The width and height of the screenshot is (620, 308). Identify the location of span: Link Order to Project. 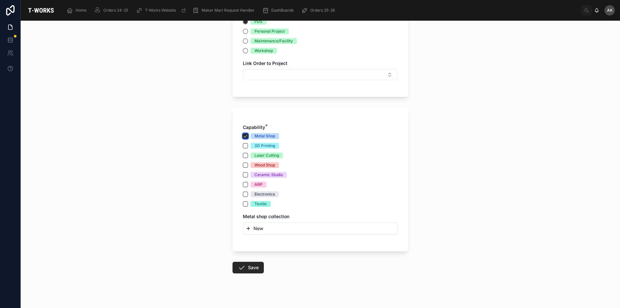
(265, 63).